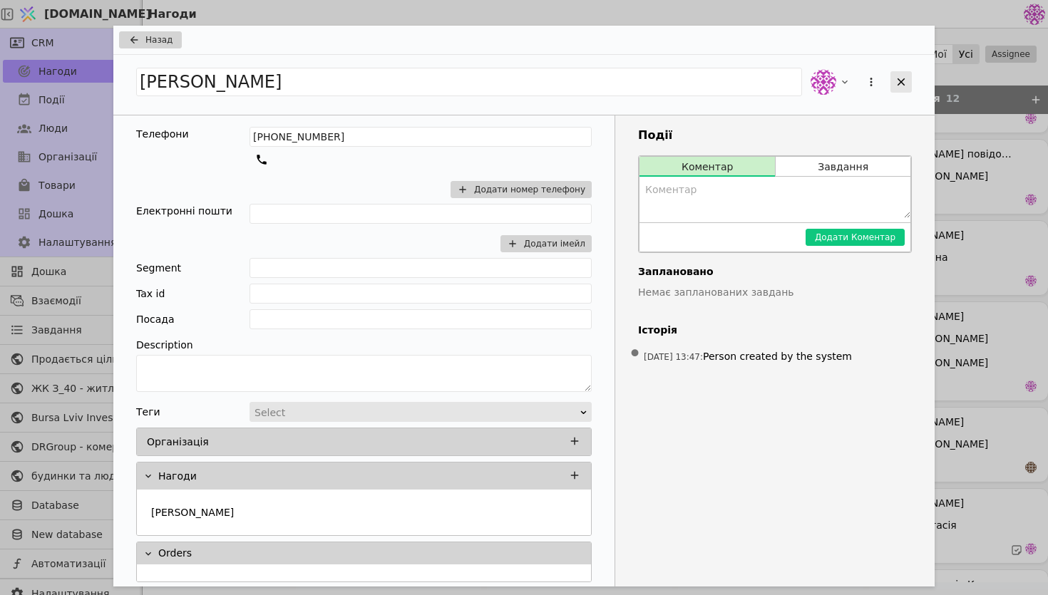  Describe the element at coordinates (775, 135) in the screenshot. I see `h3: Події` at that location.